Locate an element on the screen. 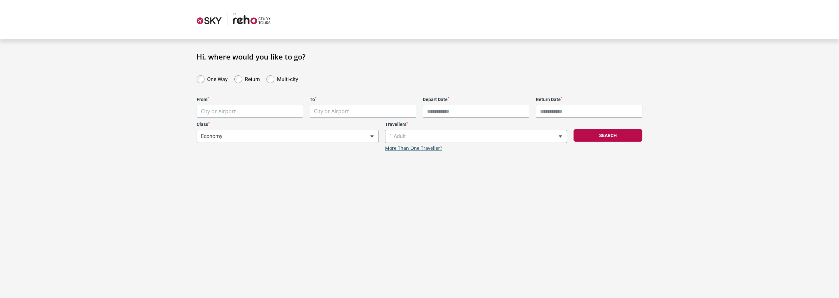  h1: Hi, where would you like to go? is located at coordinates (419, 57).